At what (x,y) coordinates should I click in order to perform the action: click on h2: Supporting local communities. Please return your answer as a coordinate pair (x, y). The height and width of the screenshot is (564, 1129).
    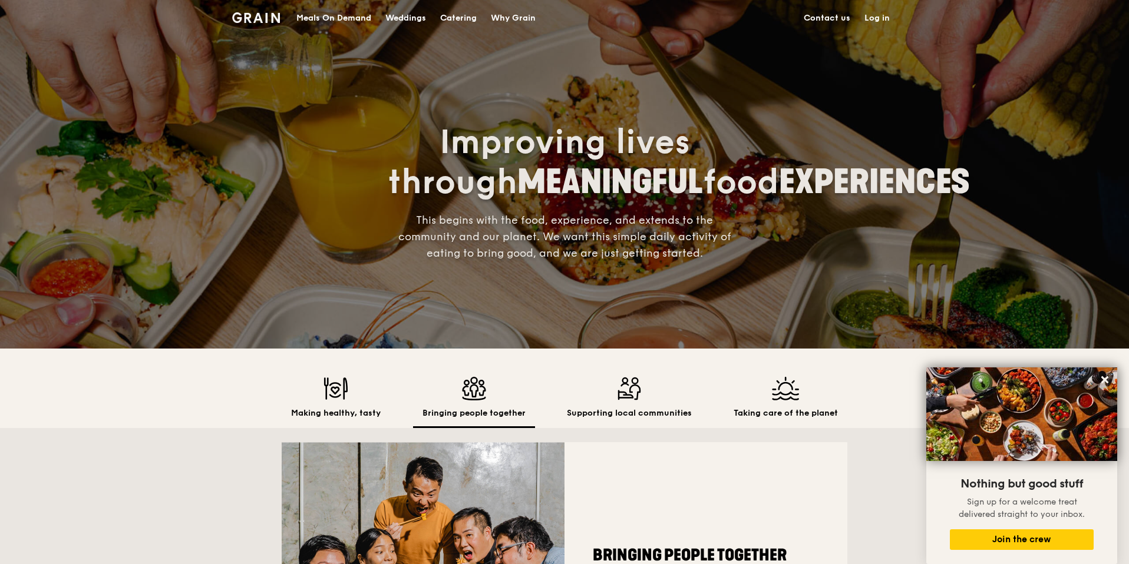
    Looking at the image, I should click on (629, 414).